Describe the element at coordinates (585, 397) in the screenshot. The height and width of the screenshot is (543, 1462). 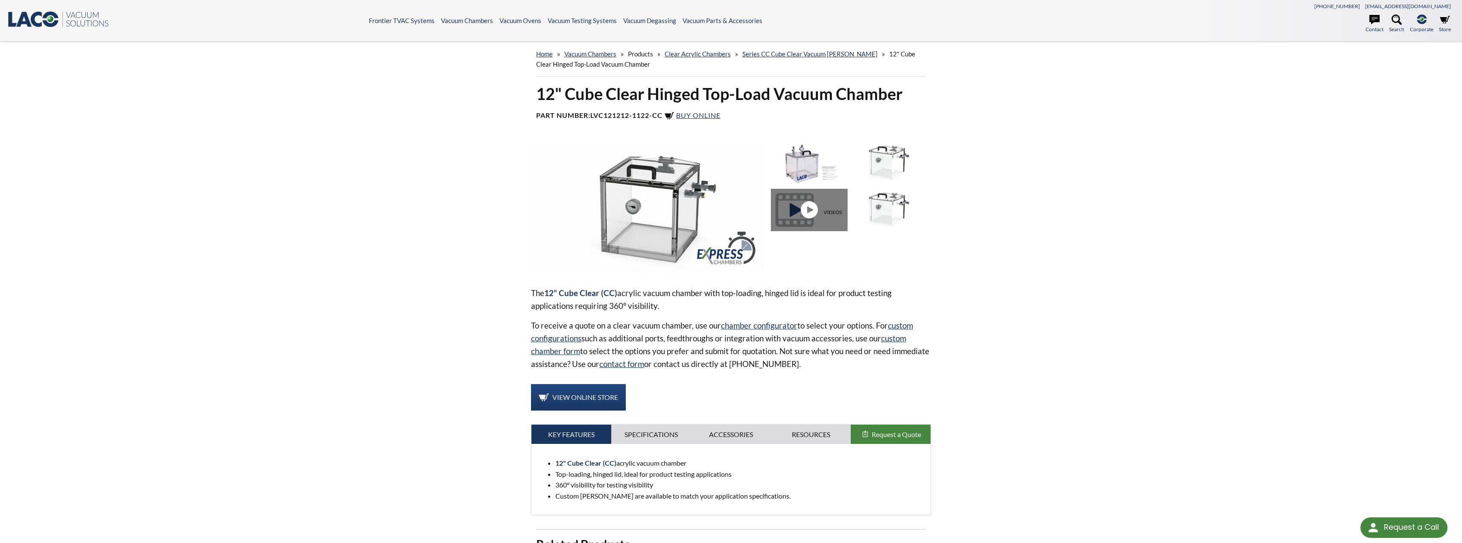
I see `span: View Online Store` at that location.